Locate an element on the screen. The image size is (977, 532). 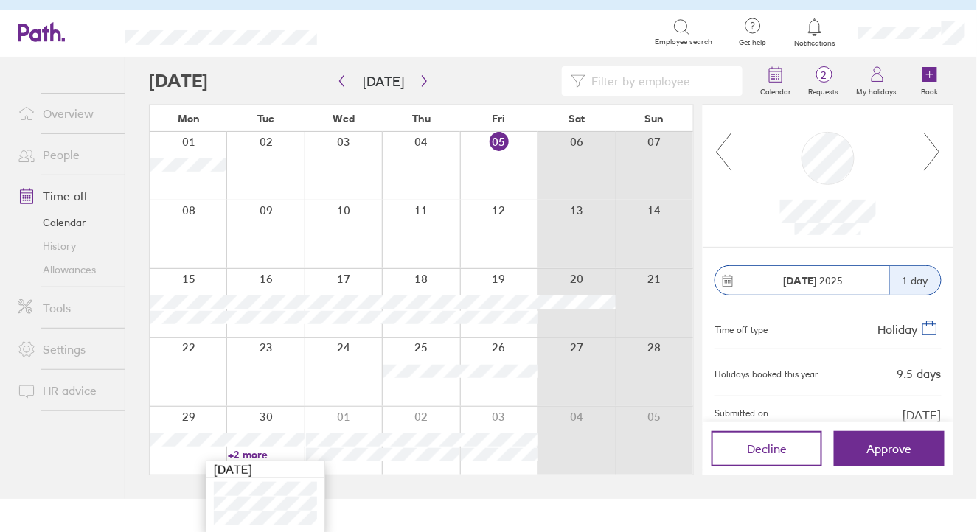
span: Sun is located at coordinates (654, 119).